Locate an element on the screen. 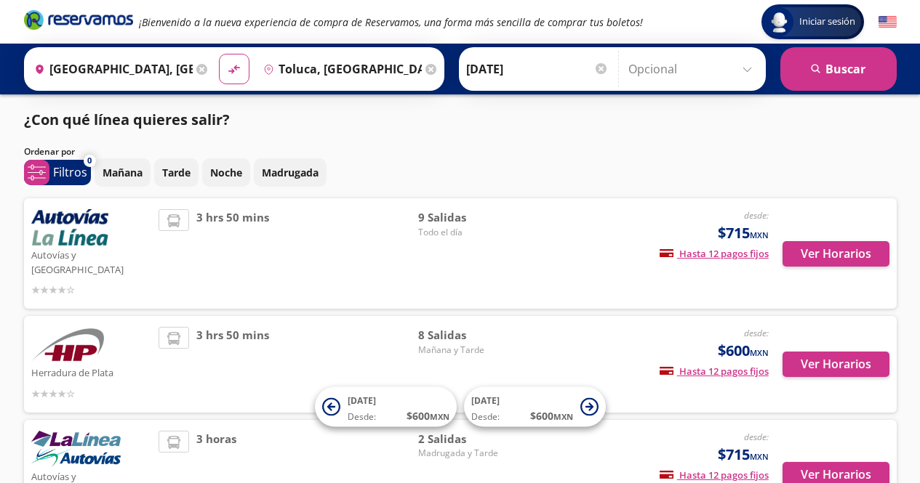  button: Madrugada is located at coordinates (290, 172).